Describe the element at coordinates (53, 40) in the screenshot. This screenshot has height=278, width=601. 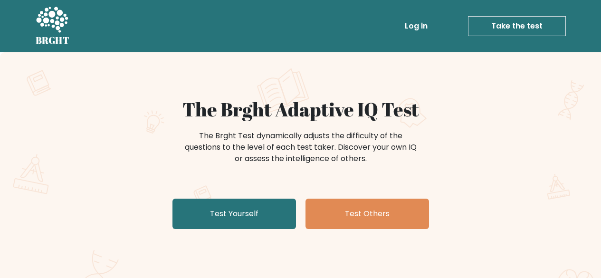
I see `h5: BRGHT` at that location.